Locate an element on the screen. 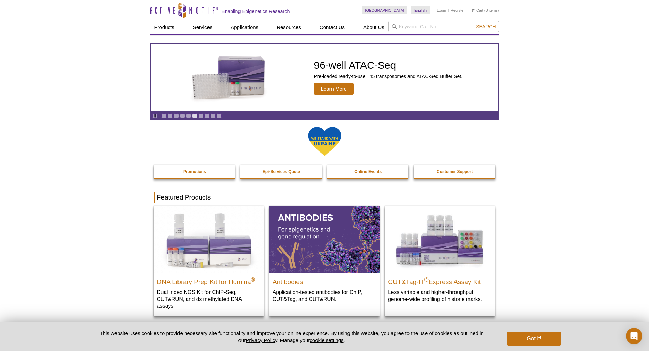 The width and height of the screenshot is (649, 351). span: Search is located at coordinates (486, 27).